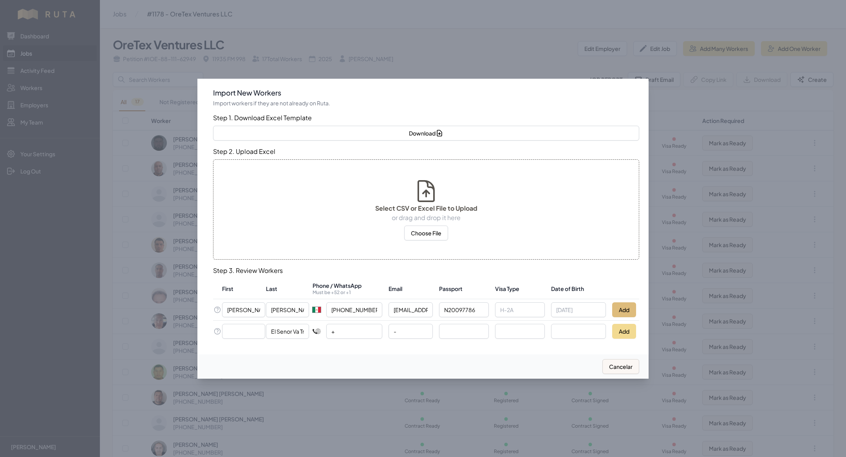 The image size is (846, 457). Describe the element at coordinates (288, 289) in the screenshot. I see `th: Last` at that location.